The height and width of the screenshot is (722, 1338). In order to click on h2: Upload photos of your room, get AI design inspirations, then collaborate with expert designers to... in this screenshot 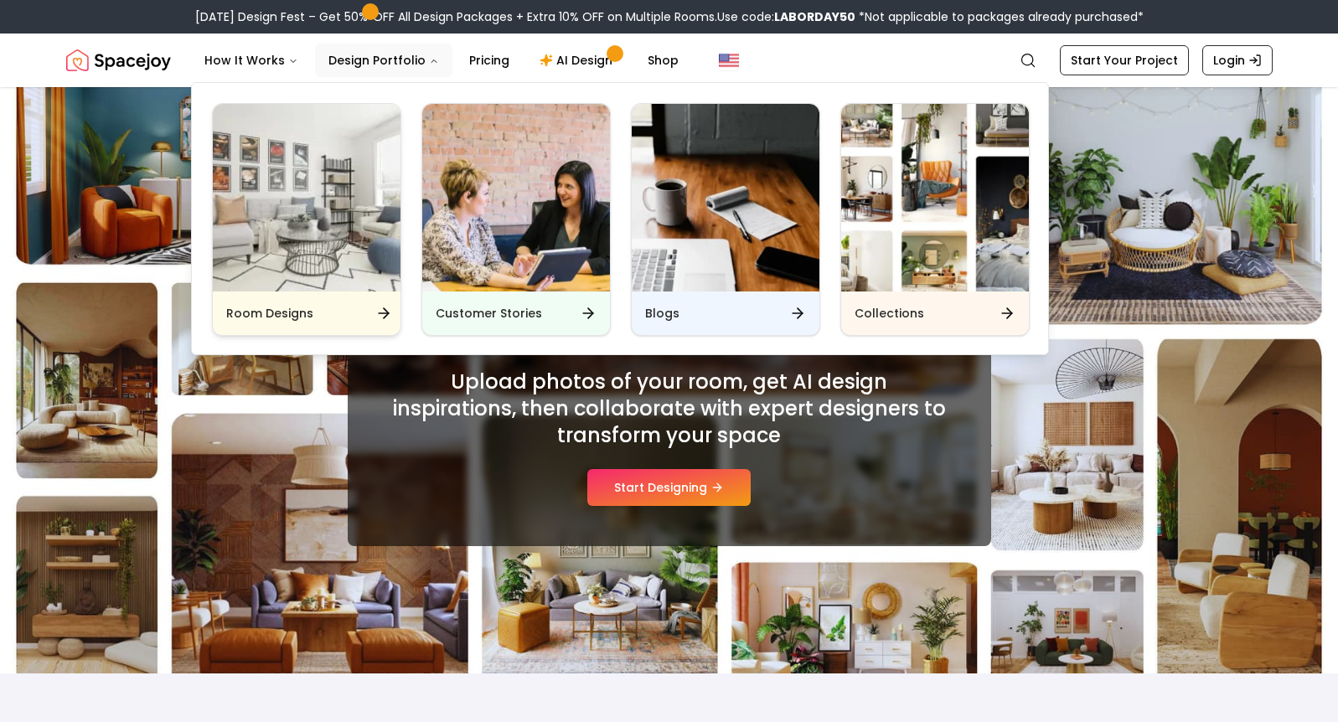, I will do `click(669, 409)`.